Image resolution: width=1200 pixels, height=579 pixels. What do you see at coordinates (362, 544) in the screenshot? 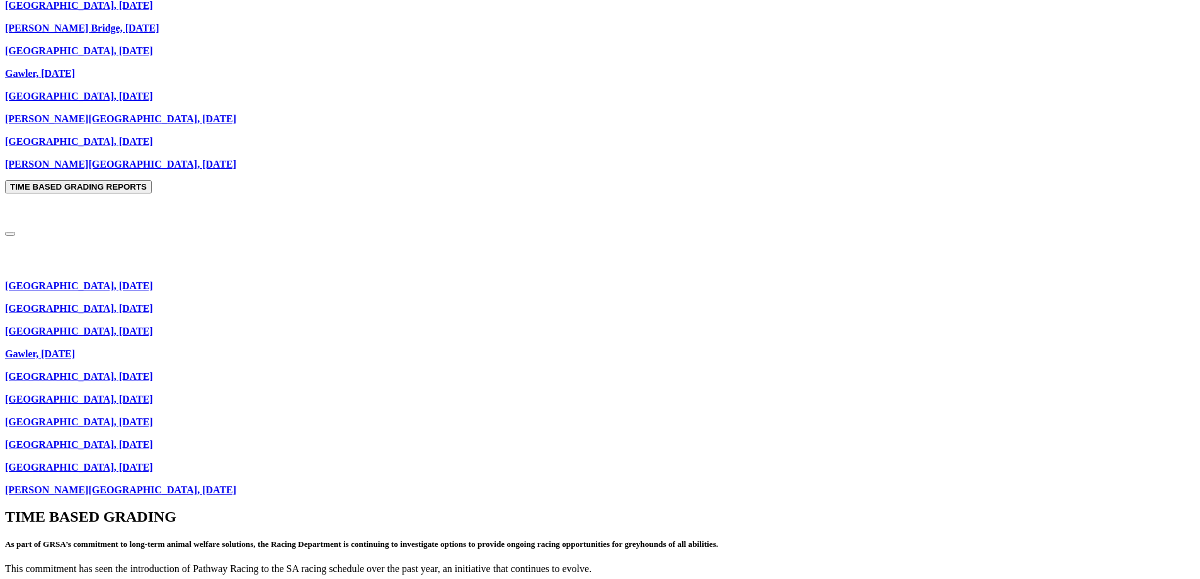
I see `strong: As part of GRSA’s commitment to long-term animal welfare solutions, the Racing Department is cont...` at bounding box center [362, 544].